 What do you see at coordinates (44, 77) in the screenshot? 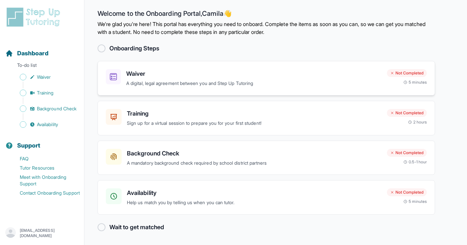
I see `span: Waiver` at bounding box center [44, 77].